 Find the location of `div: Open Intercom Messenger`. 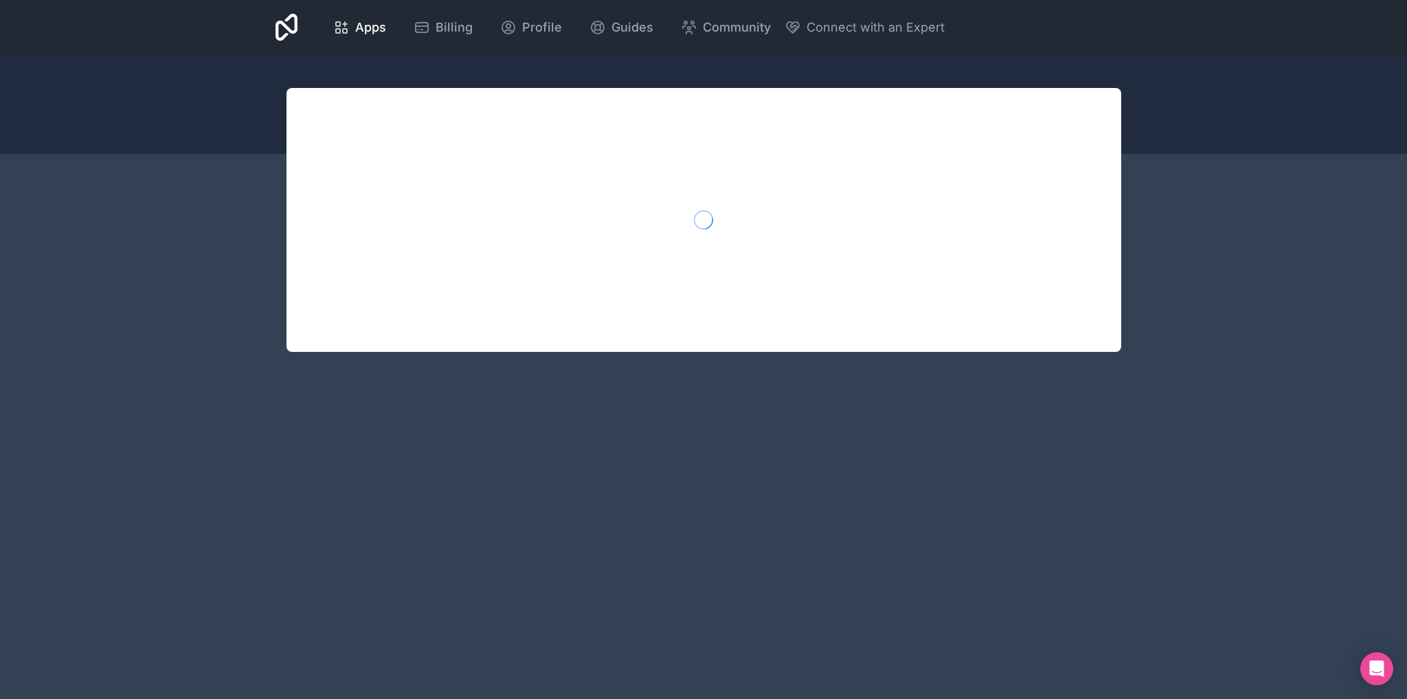

div: Open Intercom Messenger is located at coordinates (1377, 669).